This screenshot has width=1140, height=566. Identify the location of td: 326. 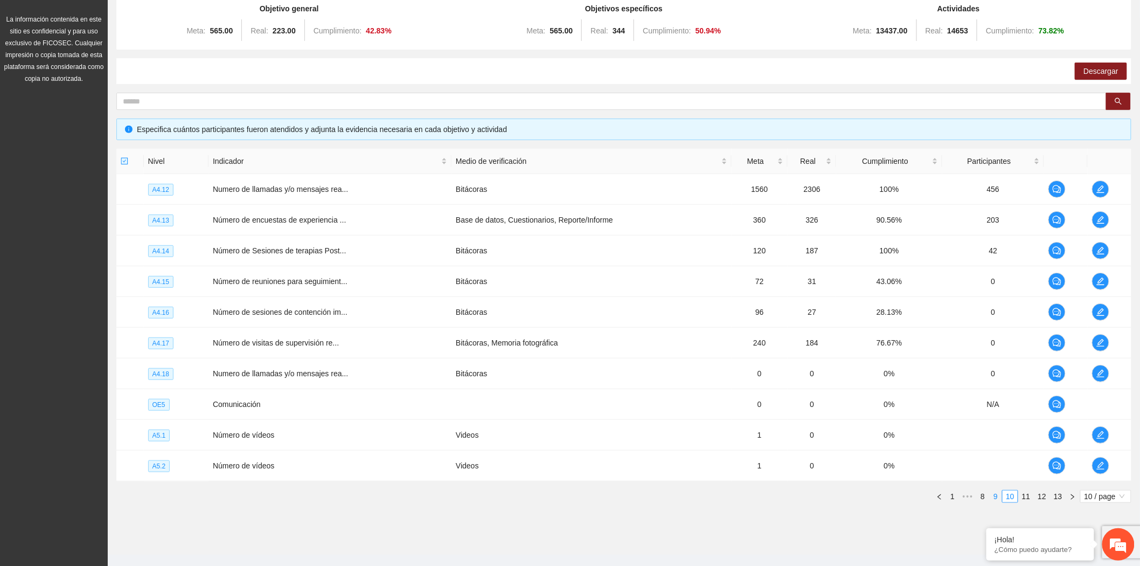
(812, 220).